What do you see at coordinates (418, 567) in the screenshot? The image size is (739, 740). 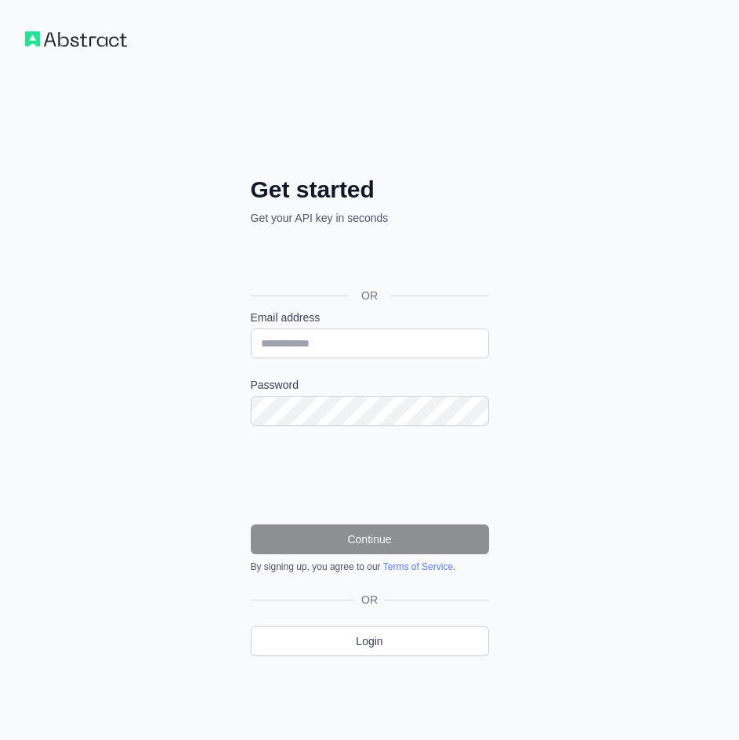 I see `a: Terms of Service` at bounding box center [418, 567].